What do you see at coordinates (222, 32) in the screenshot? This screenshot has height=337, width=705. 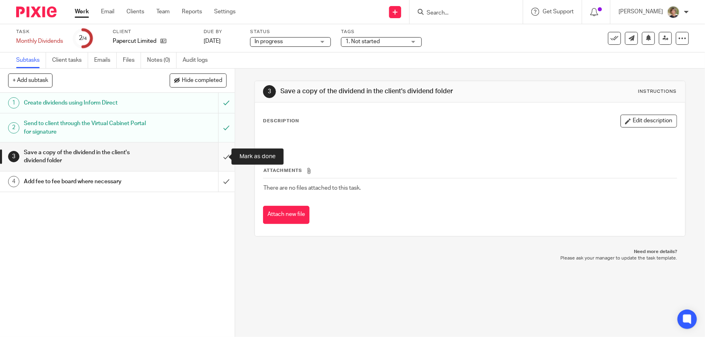 I see `label: Due by` at bounding box center [222, 32].